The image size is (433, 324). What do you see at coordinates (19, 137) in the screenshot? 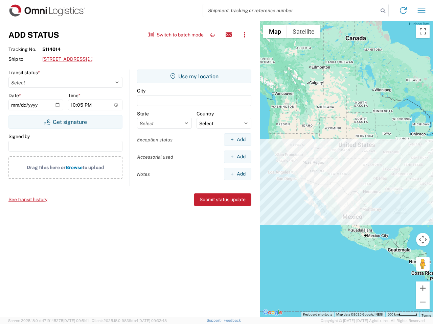
I see `label: Signed by` at bounding box center [19, 137].